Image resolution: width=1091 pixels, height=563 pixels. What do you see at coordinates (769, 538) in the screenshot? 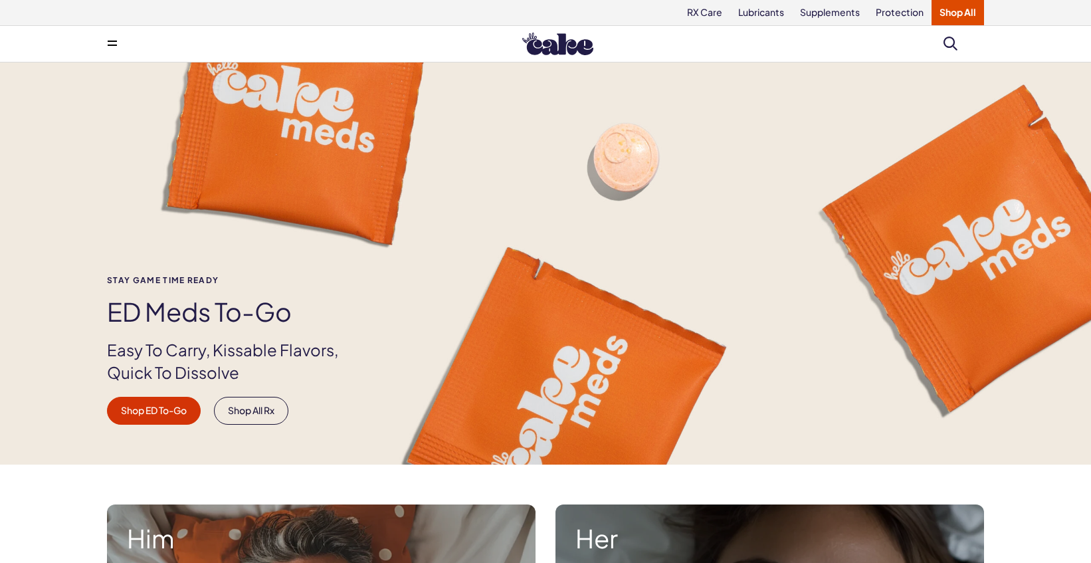
I see `strong: Her` at bounding box center [769, 538].